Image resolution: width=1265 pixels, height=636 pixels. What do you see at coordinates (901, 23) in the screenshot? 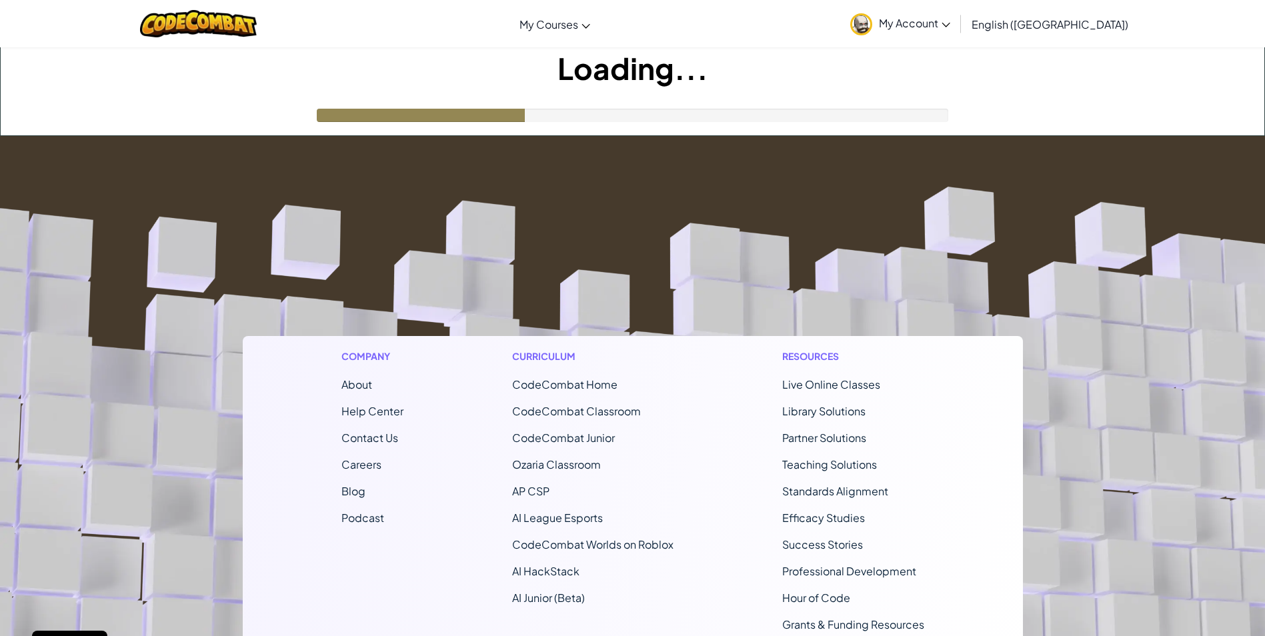
I see `a: My Account` at bounding box center [901, 23].